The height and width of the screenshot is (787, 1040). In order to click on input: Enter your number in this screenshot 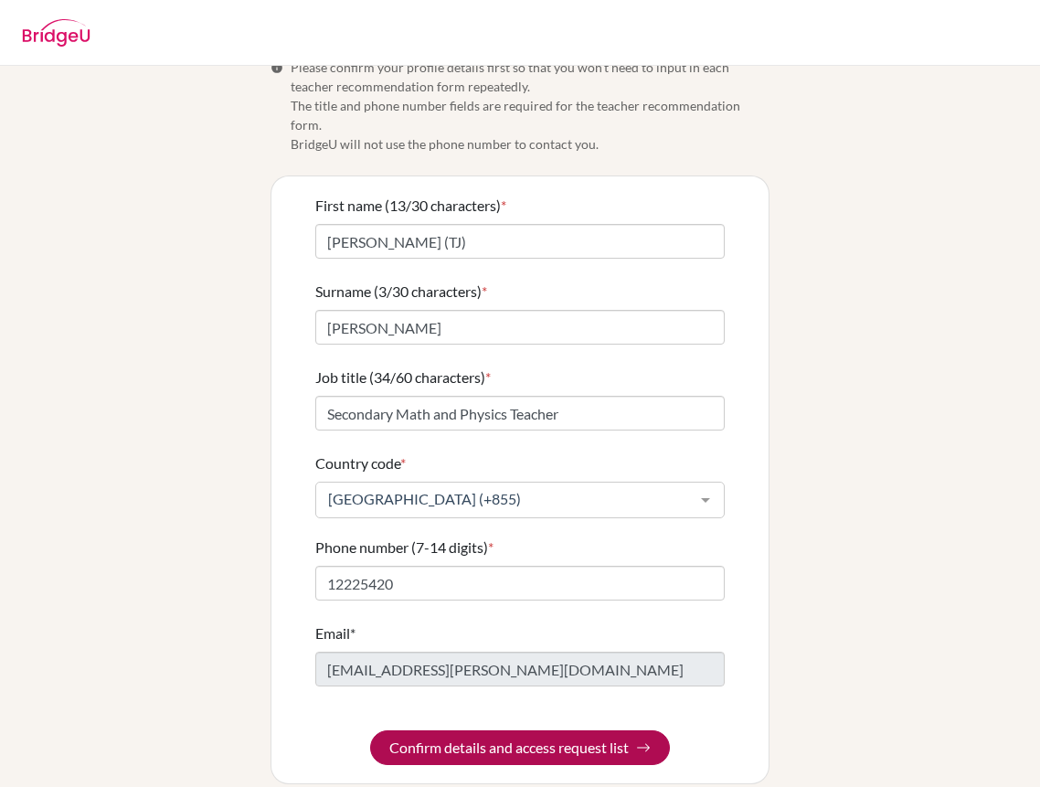, I will do `click(520, 583)`.